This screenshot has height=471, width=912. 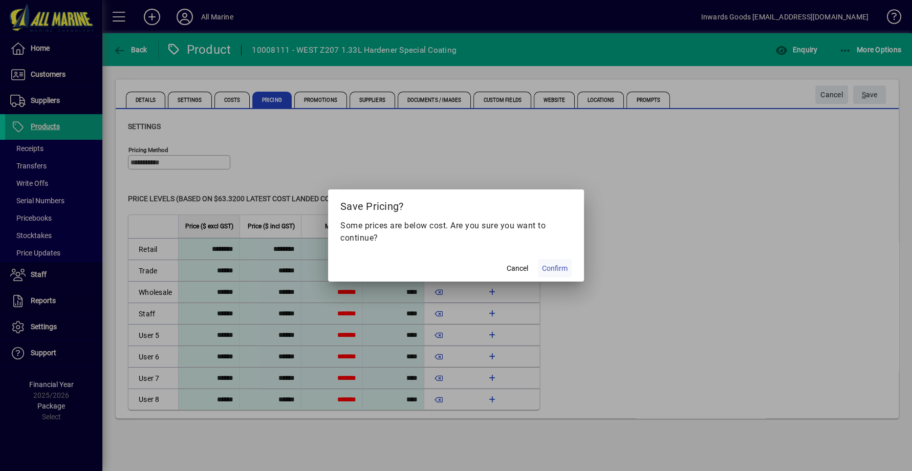 What do you see at coordinates (555, 268) in the screenshot?
I see `span: Confirm` at bounding box center [555, 268].